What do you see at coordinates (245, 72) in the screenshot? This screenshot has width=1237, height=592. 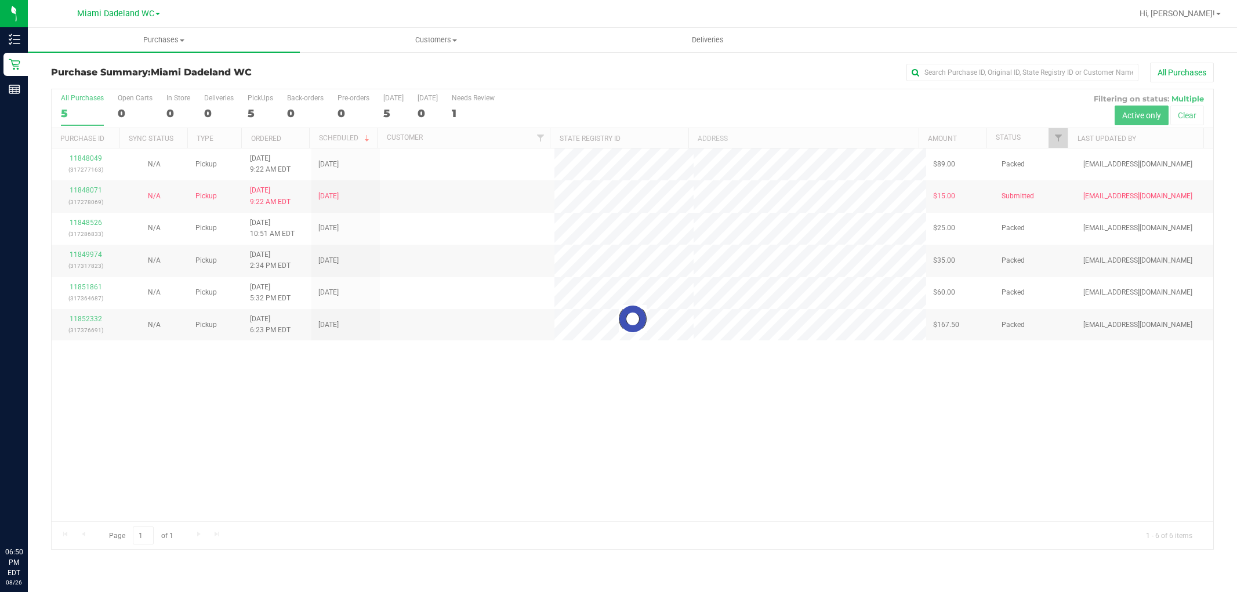 I see `h3: Purchase Summary:` at bounding box center [245, 72].